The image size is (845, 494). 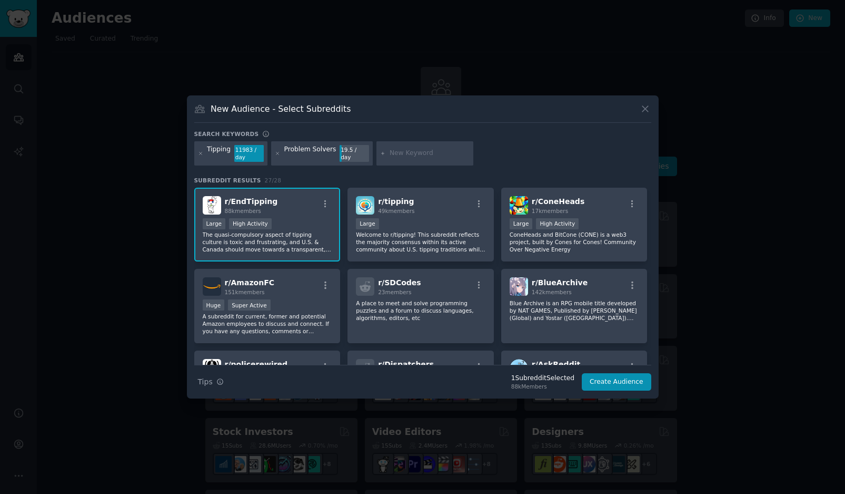 I want to click on h3: Search keywords, so click(x=226, y=134).